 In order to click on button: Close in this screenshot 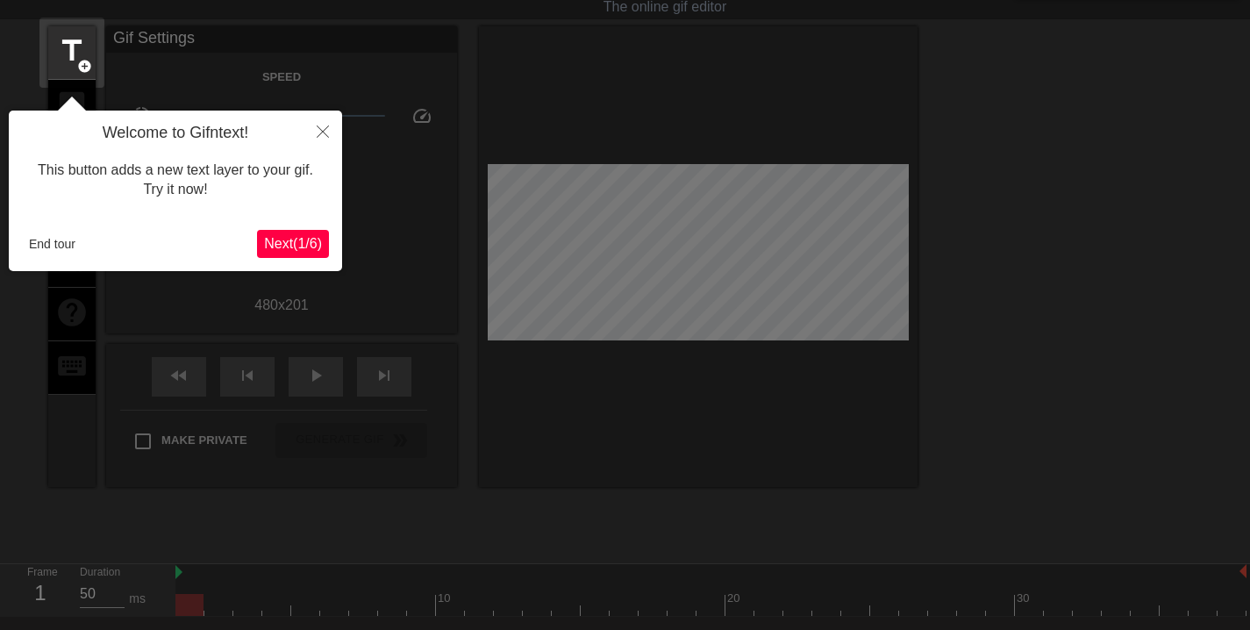, I will do `click(323, 131)`.